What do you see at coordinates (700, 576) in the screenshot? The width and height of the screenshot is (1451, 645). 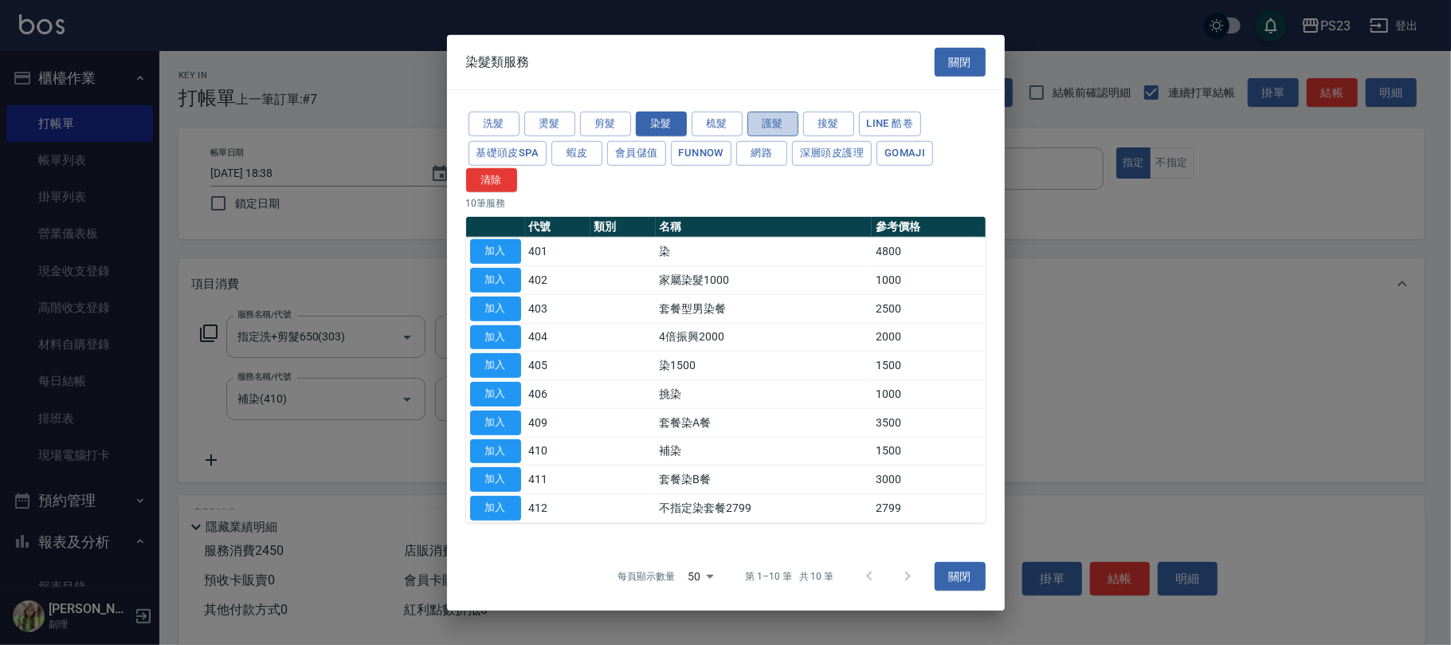 I see `div: 50` at bounding box center [700, 576].